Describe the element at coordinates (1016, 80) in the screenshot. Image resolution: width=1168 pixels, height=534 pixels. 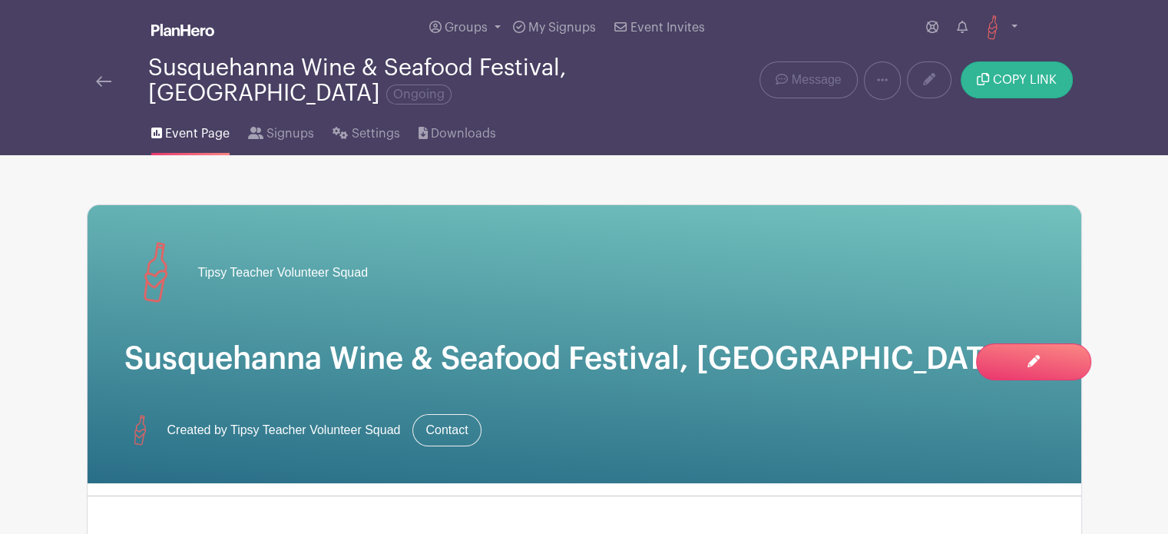
I see `button: COPY LINK` at that location.